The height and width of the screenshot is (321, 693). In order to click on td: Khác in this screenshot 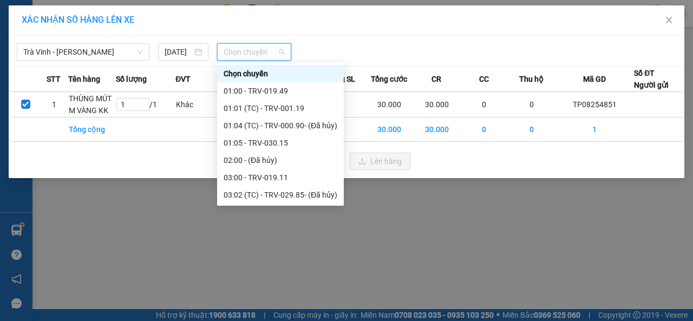, I will do `click(199, 104)`.